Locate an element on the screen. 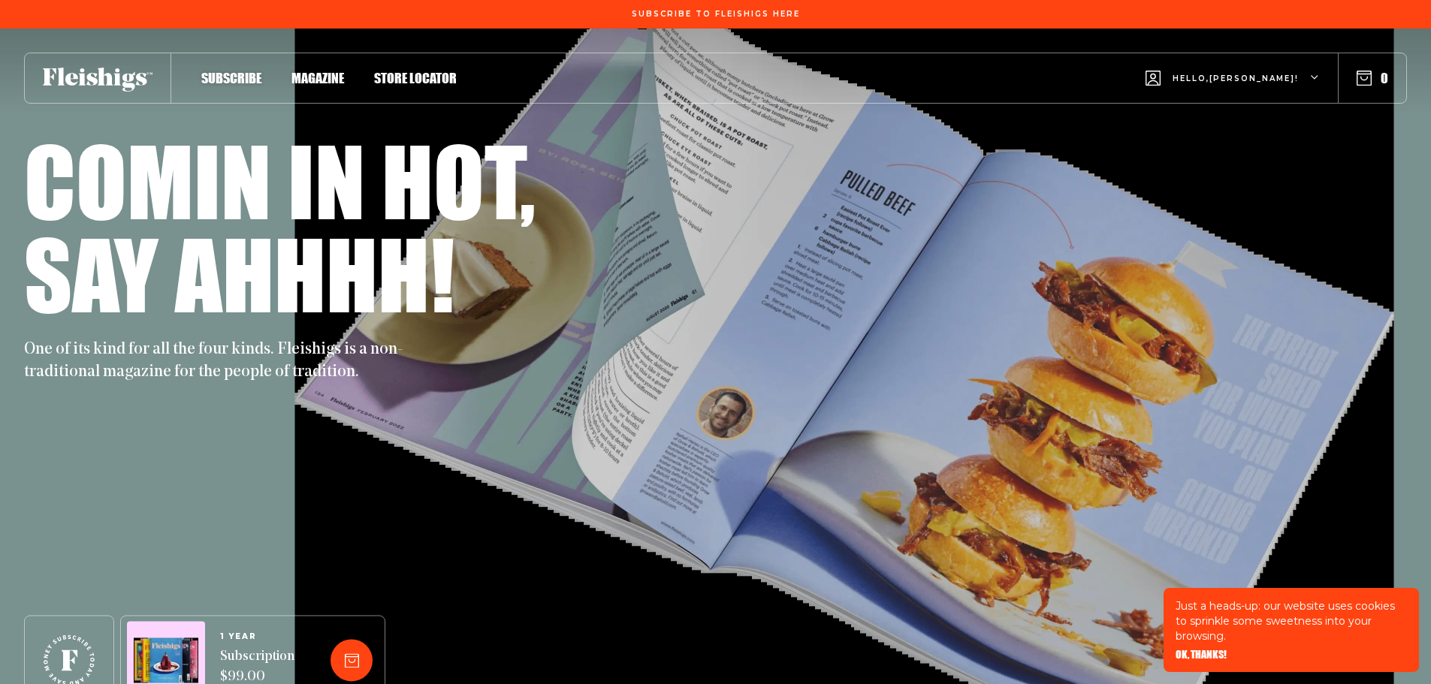 This screenshot has width=1431, height=684. button: 0 is located at coordinates (1372, 78).